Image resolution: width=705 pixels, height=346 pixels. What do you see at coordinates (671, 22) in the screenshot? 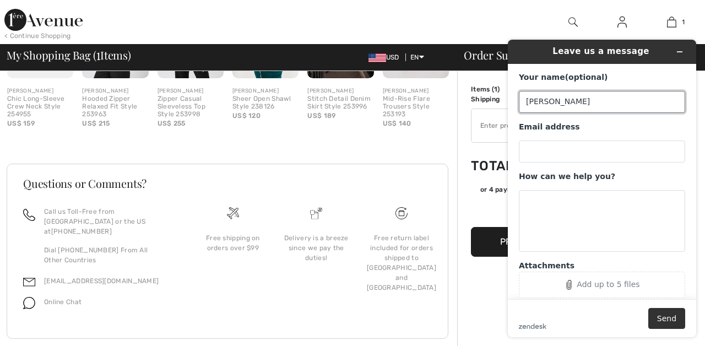
I see `a: 1` at bounding box center [671, 22].